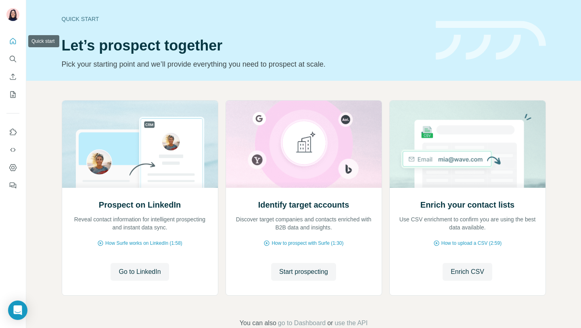 The width and height of the screenshot is (581, 328). I want to click on div: Open Intercom Messenger, so click(18, 310).